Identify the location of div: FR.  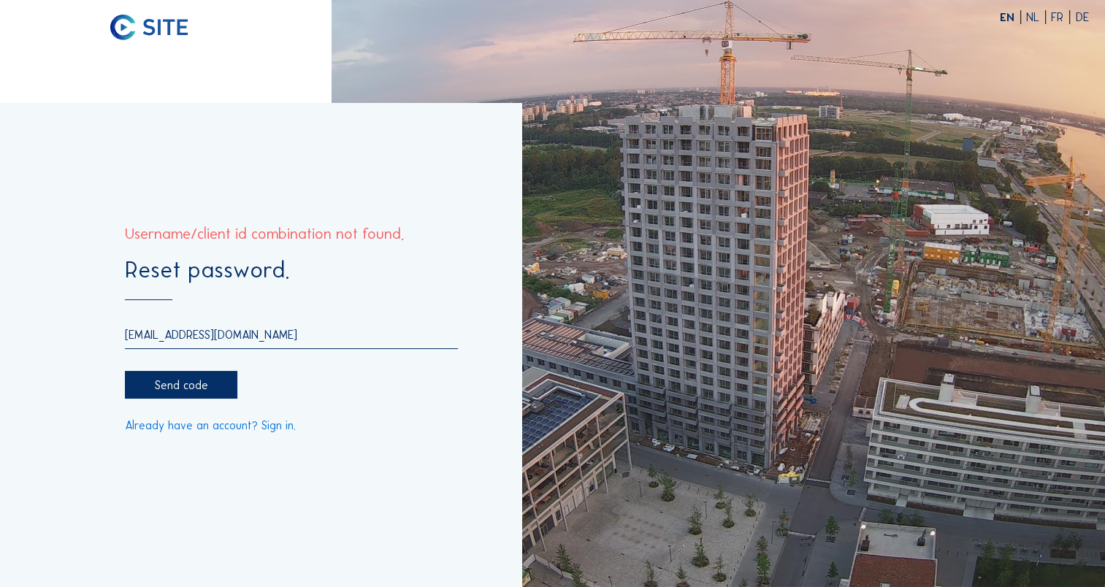
(1060, 18).